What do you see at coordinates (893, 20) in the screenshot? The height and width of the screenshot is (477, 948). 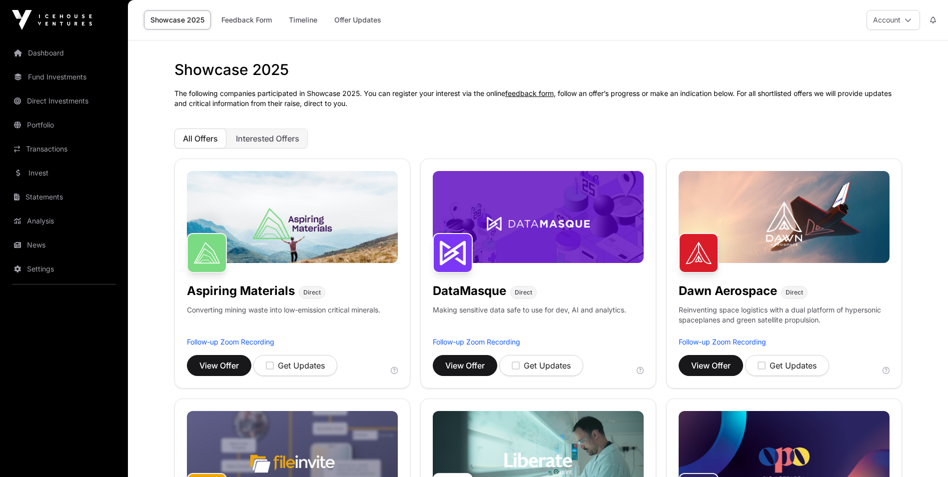 I see `button: Account` at bounding box center [893, 20].